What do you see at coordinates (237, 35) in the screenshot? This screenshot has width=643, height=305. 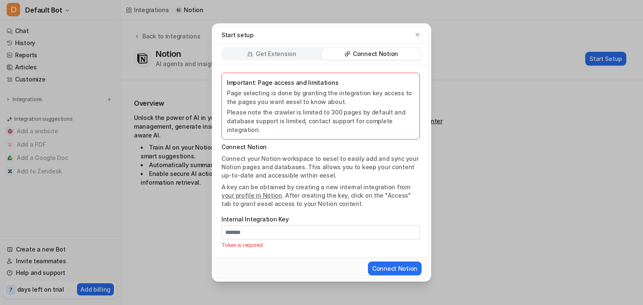 I see `p: Start setup` at bounding box center [237, 35].